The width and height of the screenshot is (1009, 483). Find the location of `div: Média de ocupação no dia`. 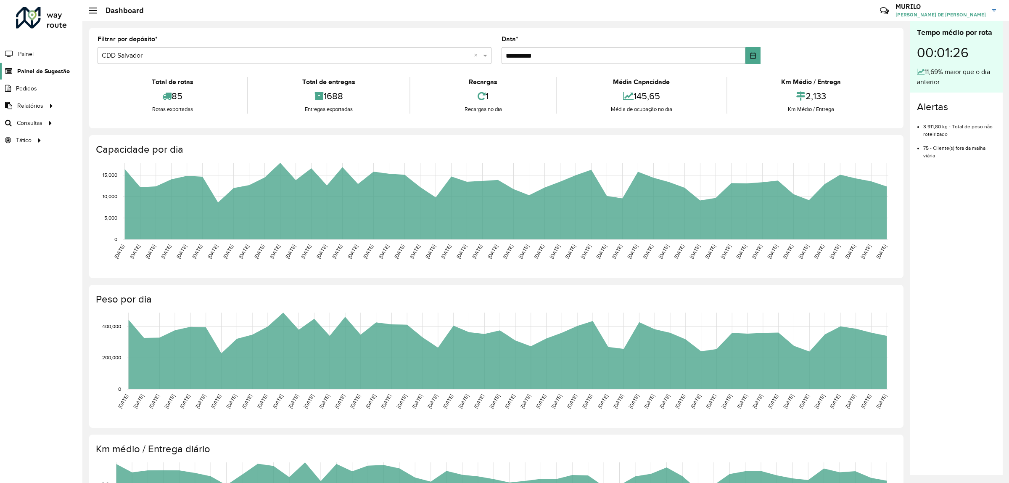

div: Média de ocupação no dia is located at coordinates (641, 109).